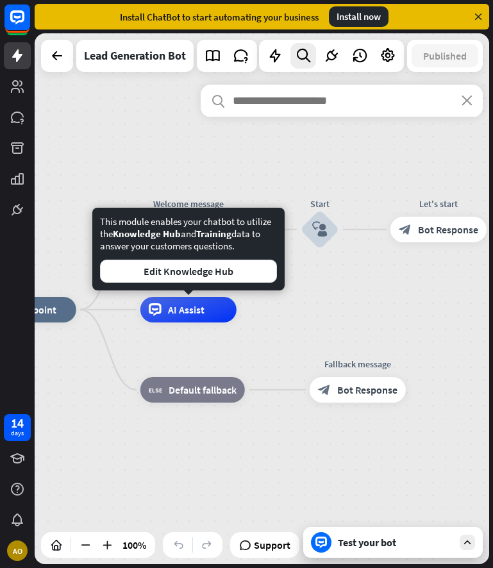 This screenshot has height=568, width=493. Describe the element at coordinates (445, 56) in the screenshot. I see `button: Published` at that location.